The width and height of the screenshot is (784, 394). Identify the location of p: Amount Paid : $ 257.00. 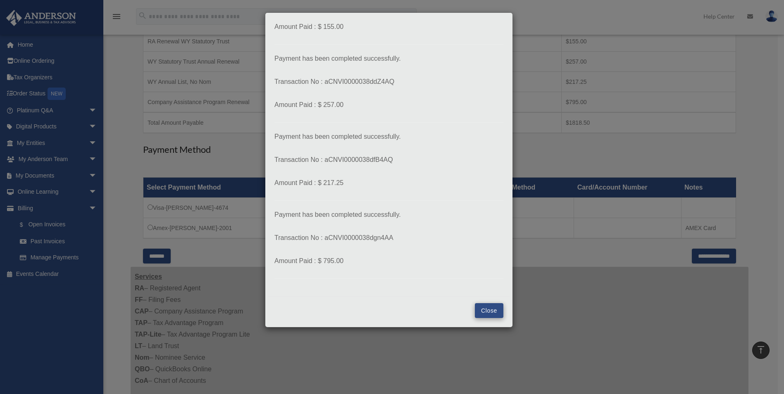
(389, 105).